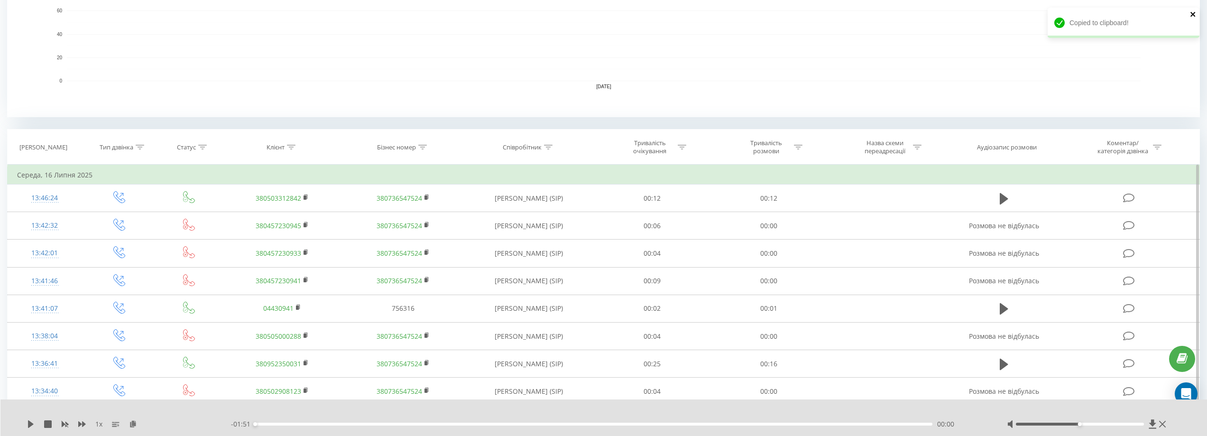  What do you see at coordinates (604, 175) in the screenshot?
I see `td: Середа, 16 Липня 2025` at bounding box center [604, 175].